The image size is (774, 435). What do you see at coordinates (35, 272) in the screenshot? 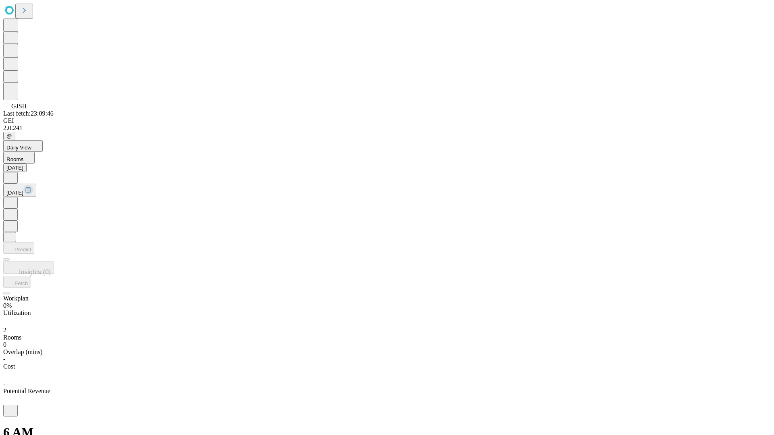
I see `span: Insights (0)` at bounding box center [35, 272].